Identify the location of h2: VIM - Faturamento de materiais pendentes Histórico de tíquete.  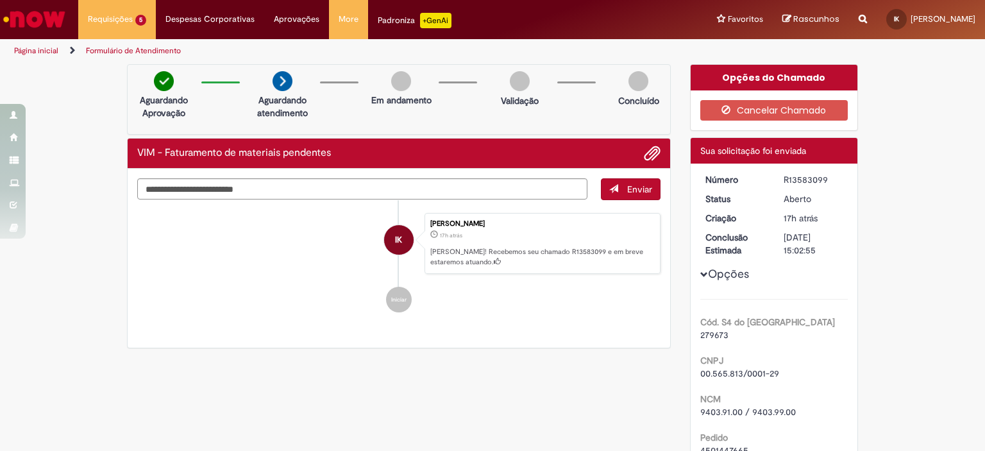
(234, 153).